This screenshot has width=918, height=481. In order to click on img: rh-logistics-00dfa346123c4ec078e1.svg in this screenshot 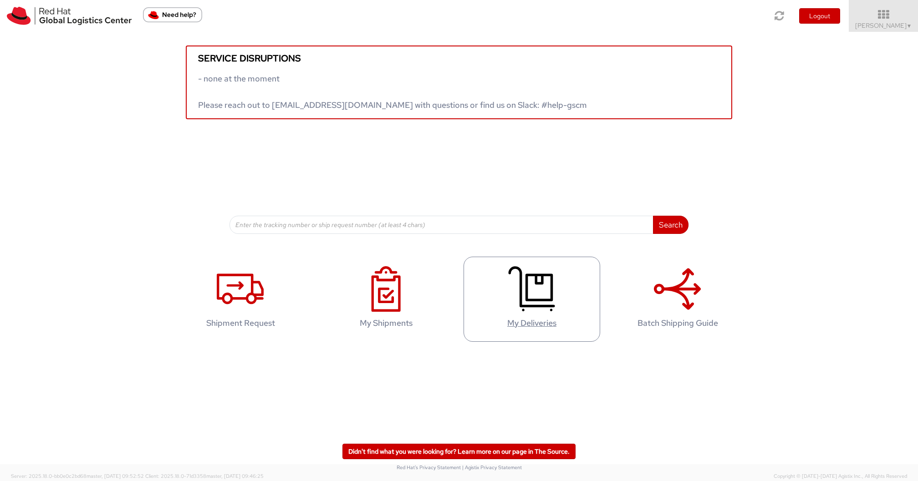, I will do `click(69, 16)`.